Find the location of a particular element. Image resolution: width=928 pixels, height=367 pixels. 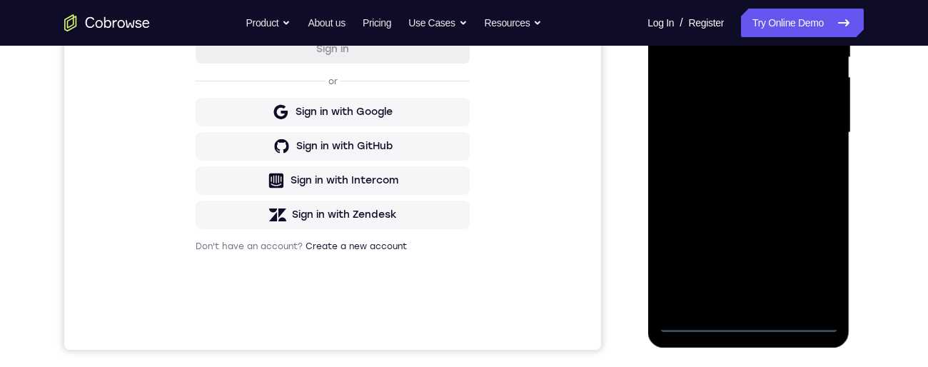

button: Sign in with Zendesk is located at coordinates (269, 344).